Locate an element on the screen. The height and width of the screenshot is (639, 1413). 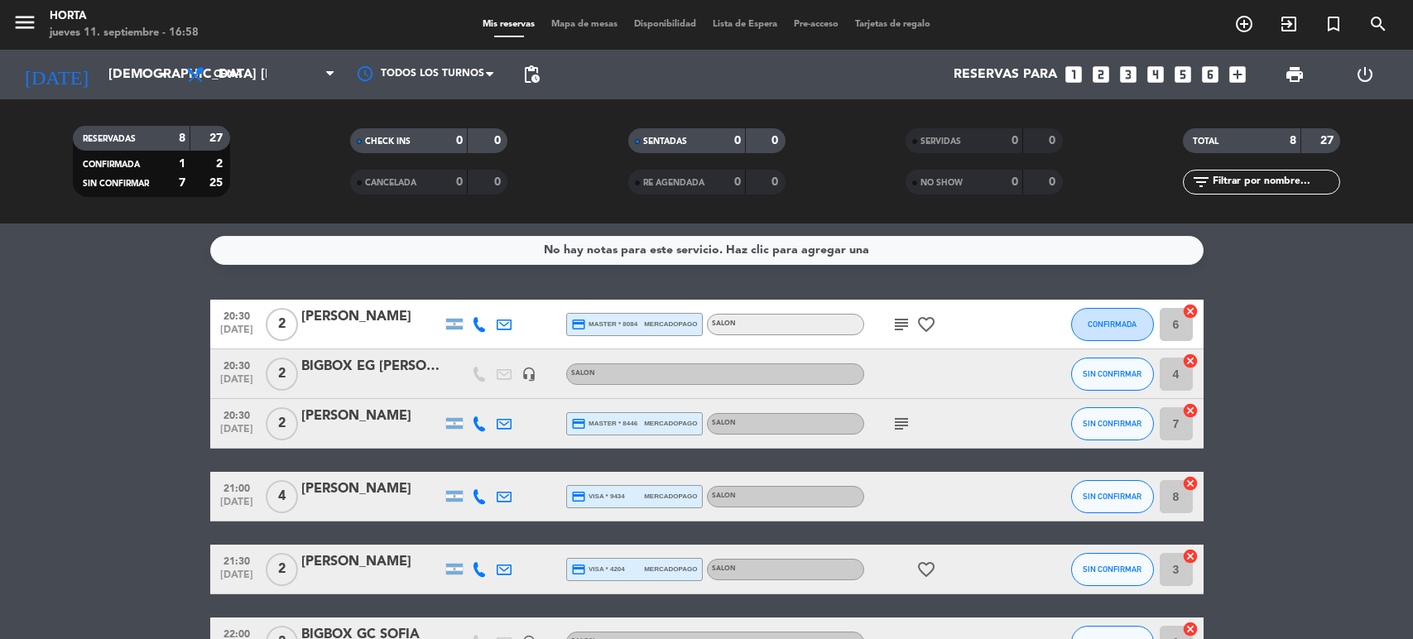
strong: 8 is located at coordinates (1293, 141).